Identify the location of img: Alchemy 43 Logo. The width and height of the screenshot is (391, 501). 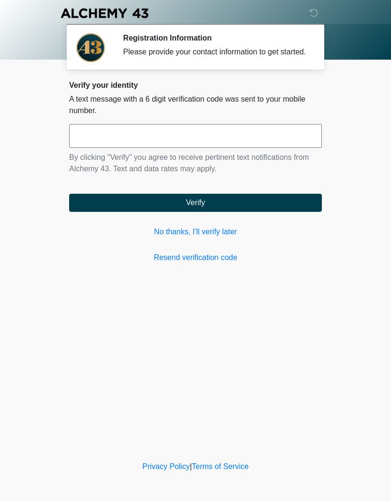
(104, 13).